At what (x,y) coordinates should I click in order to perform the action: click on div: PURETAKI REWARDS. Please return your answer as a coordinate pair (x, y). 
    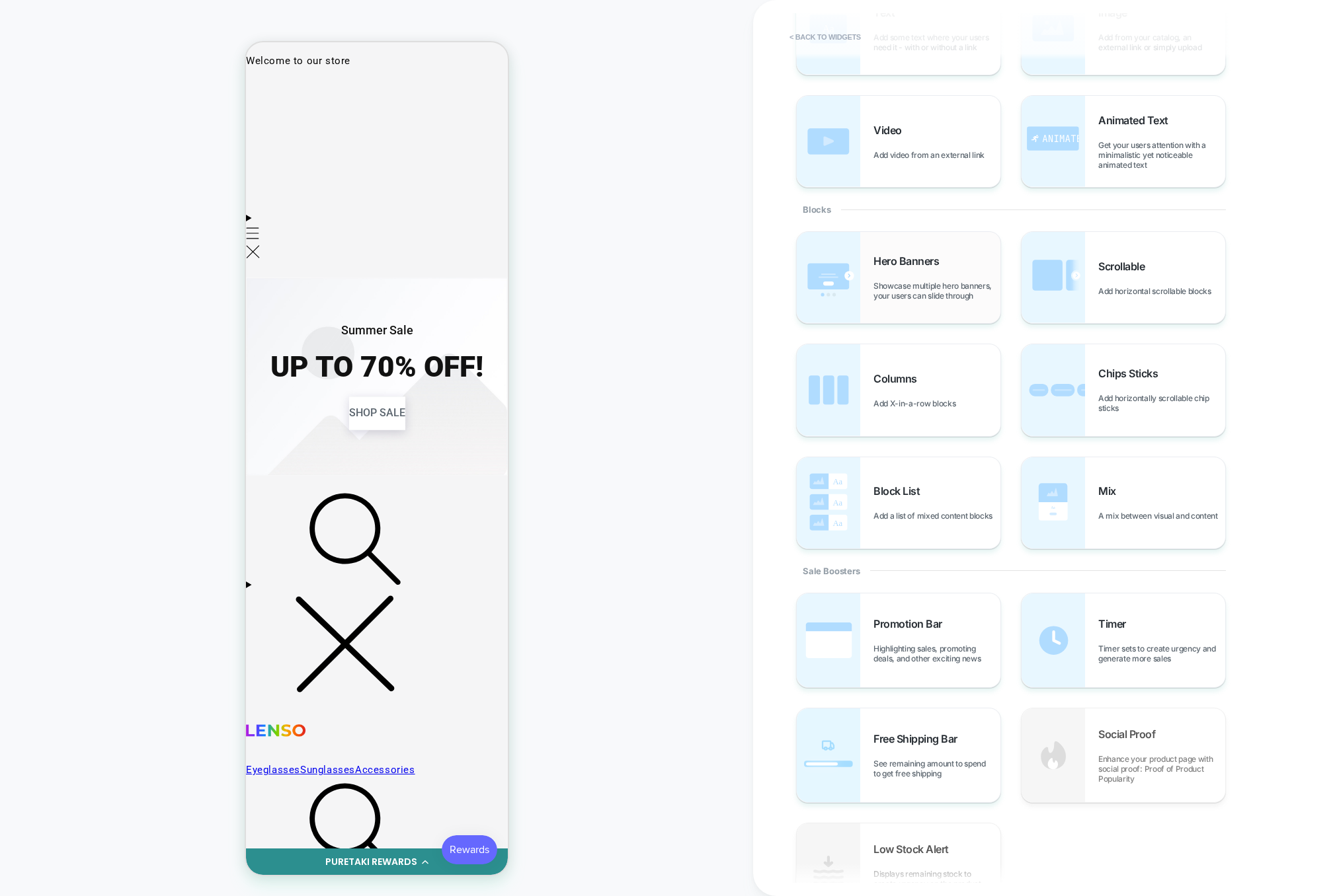
    Looking at the image, I should click on (125, 819).